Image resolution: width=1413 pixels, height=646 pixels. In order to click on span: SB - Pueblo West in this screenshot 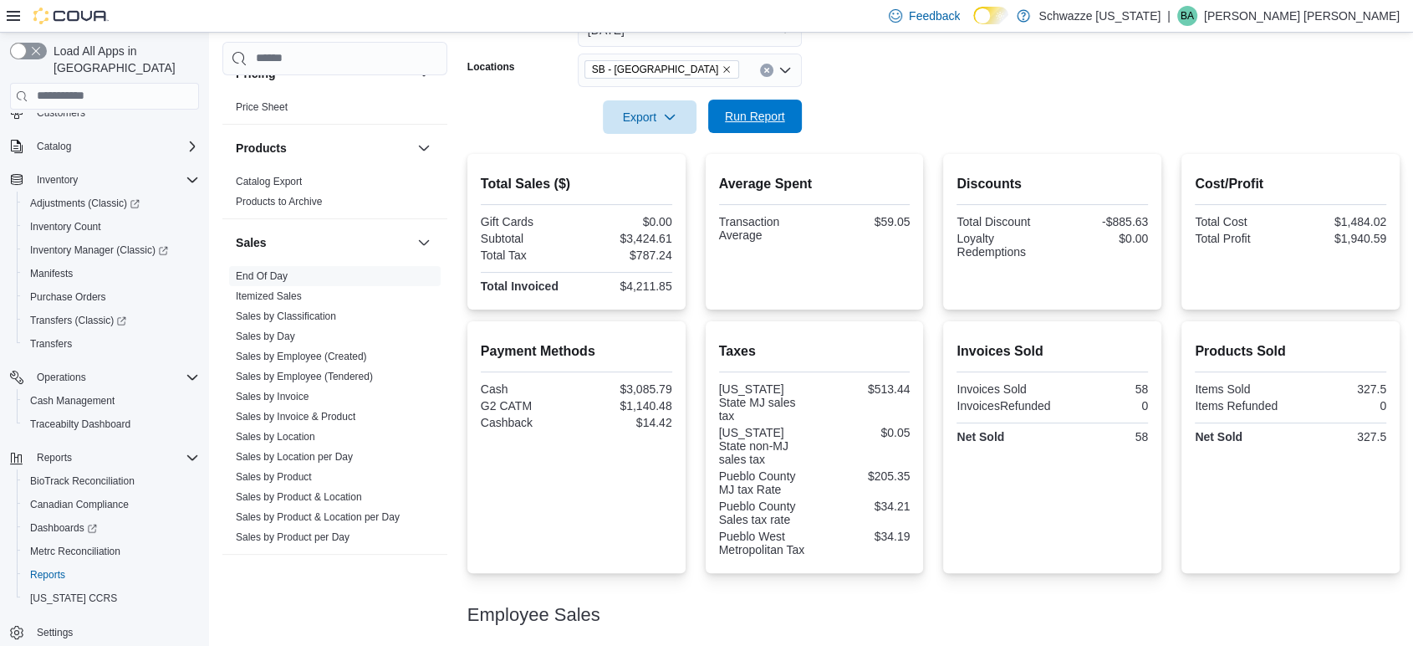, I will do `click(661, 69)`.